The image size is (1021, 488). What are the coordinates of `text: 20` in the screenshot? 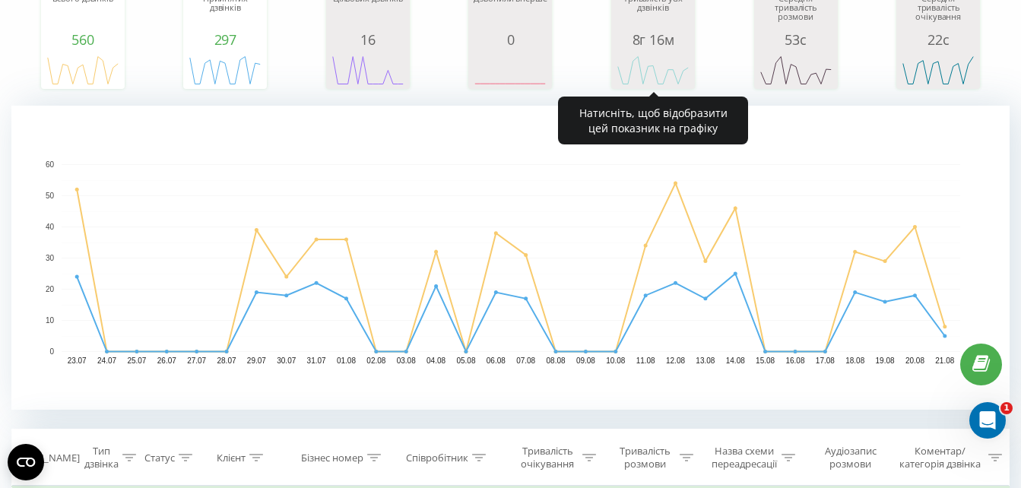 It's located at (50, 289).